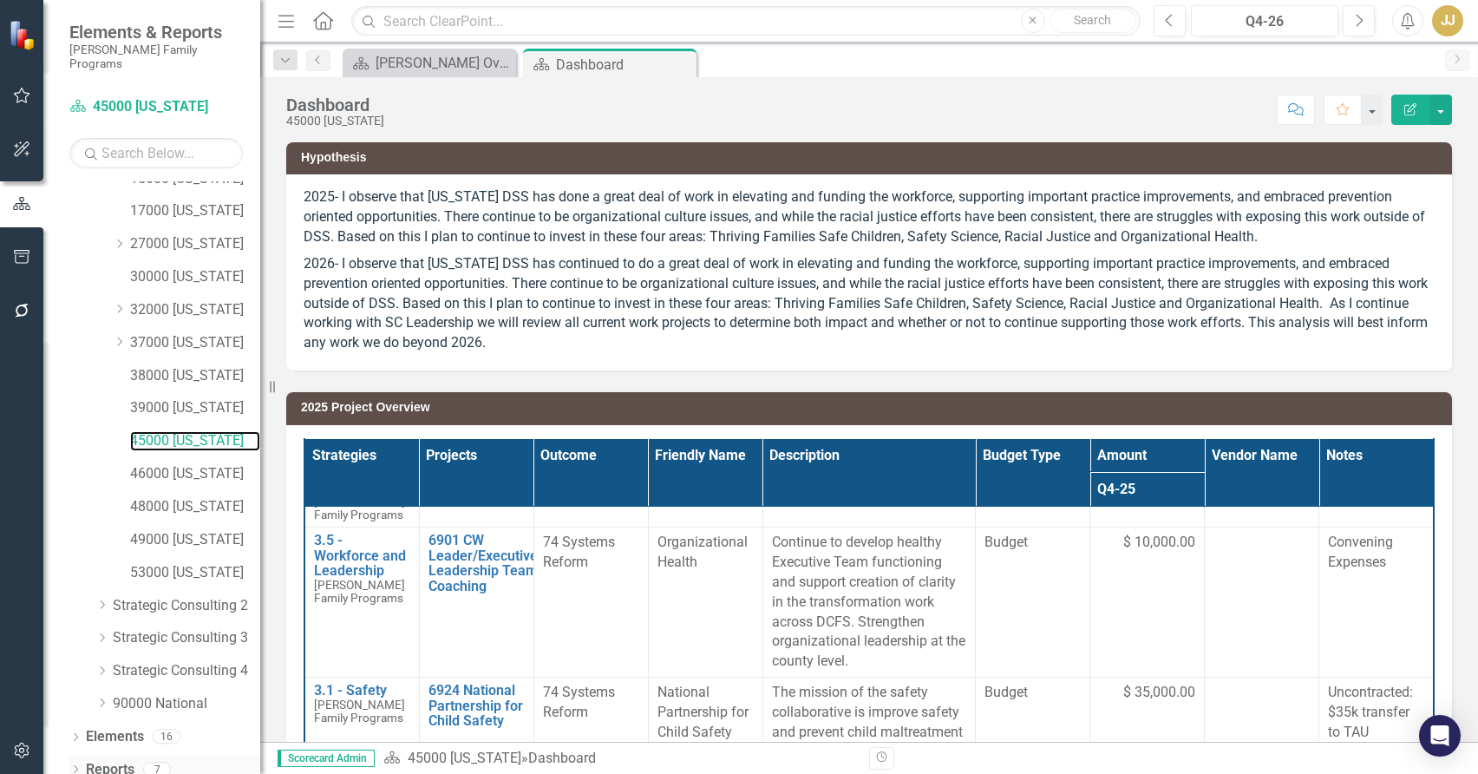 Image resolution: width=1478 pixels, height=774 pixels. Describe the element at coordinates (1448, 21) in the screenshot. I see `div: JJ` at that location.